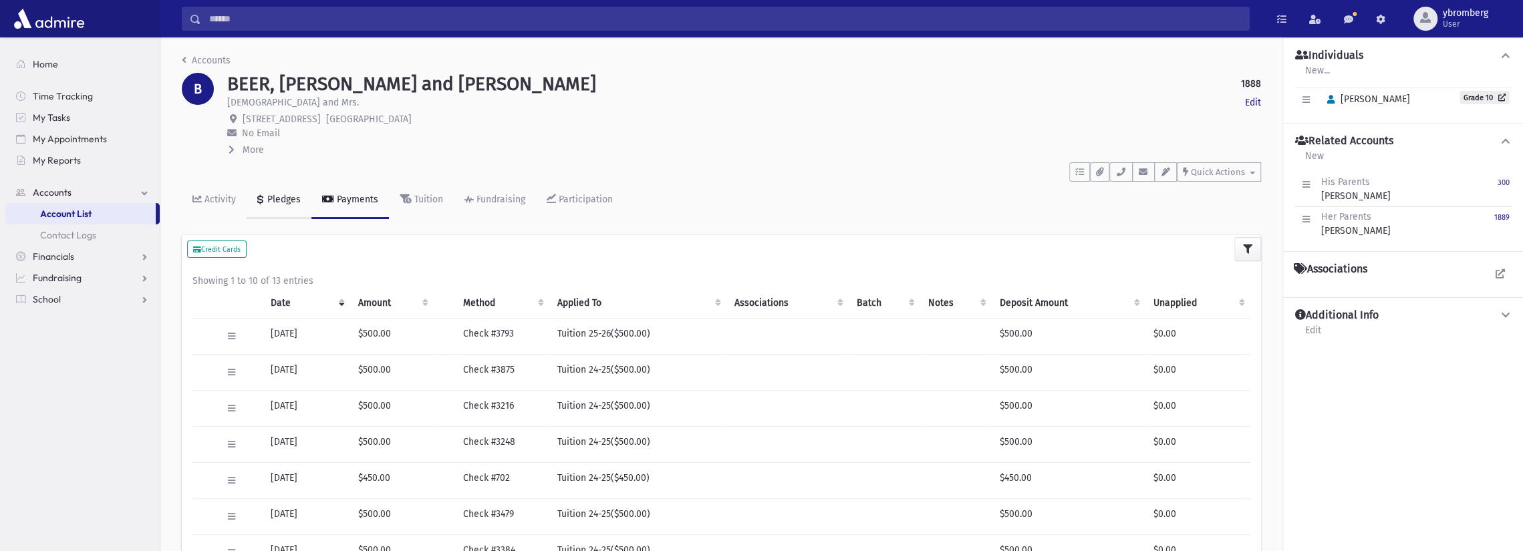 Image resolution: width=1523 pixels, height=551 pixels. Describe the element at coordinates (1344, 141) in the screenshot. I see `h4: Related Accounts` at that location.